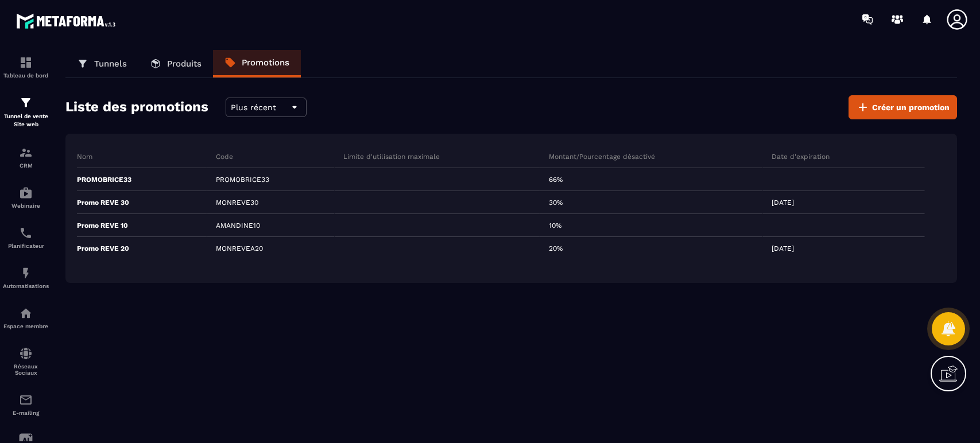 The image size is (980, 443). Describe the element at coordinates (903, 107) in the screenshot. I see `button: Créer un promotion` at that location.